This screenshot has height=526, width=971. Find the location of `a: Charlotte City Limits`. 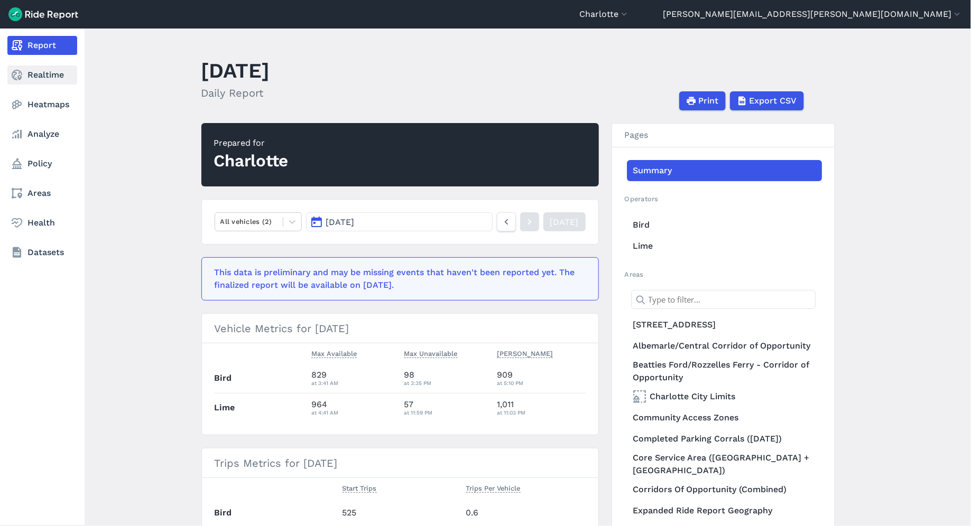

a: Charlotte City Limits is located at coordinates (724, 397).